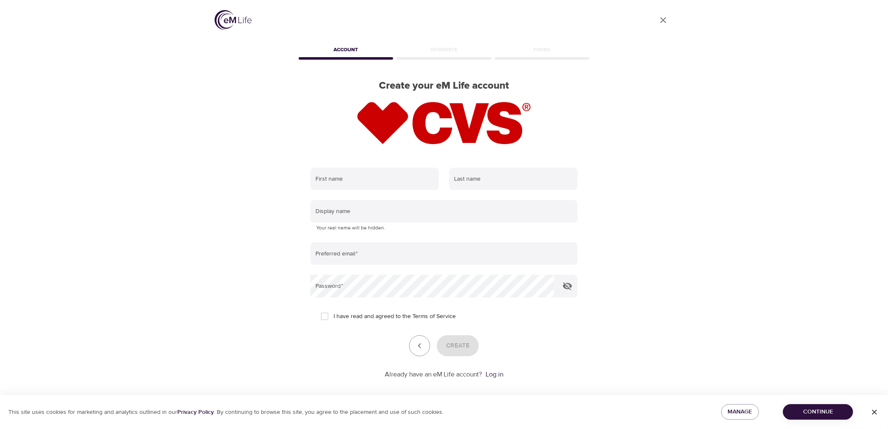 This screenshot has width=888, height=429. I want to click on span: I have read and agreed to the, so click(395, 316).